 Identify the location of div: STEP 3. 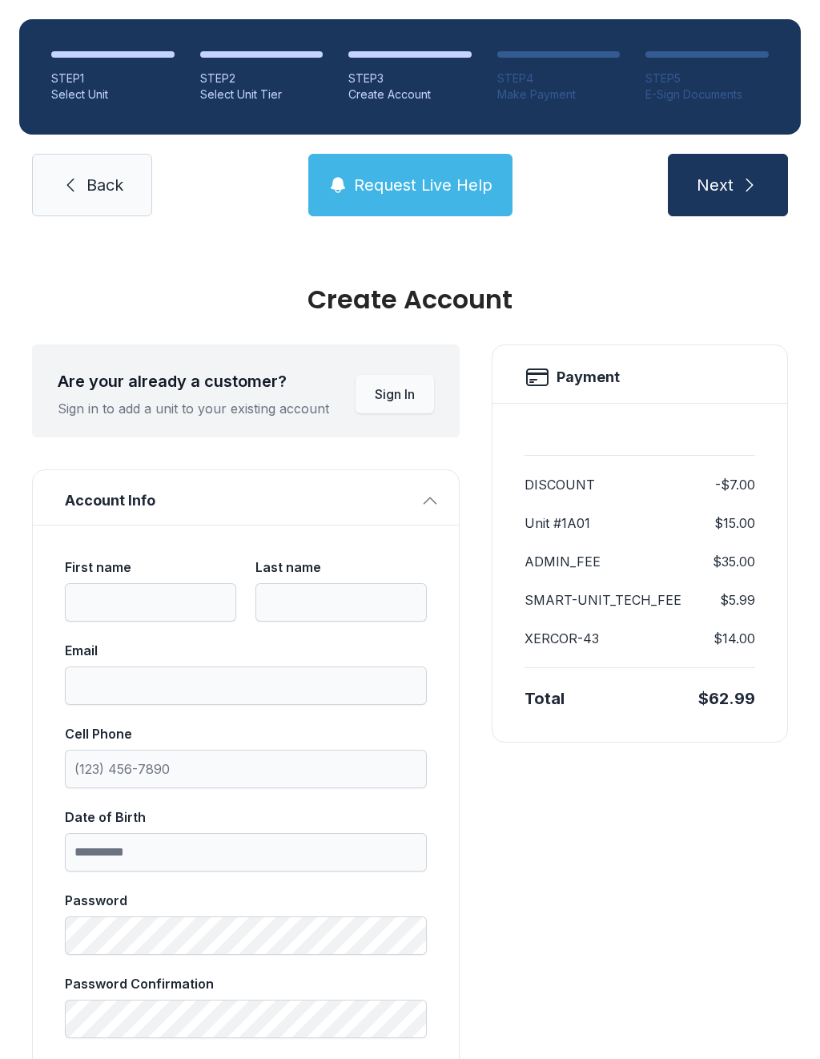
(410, 79).